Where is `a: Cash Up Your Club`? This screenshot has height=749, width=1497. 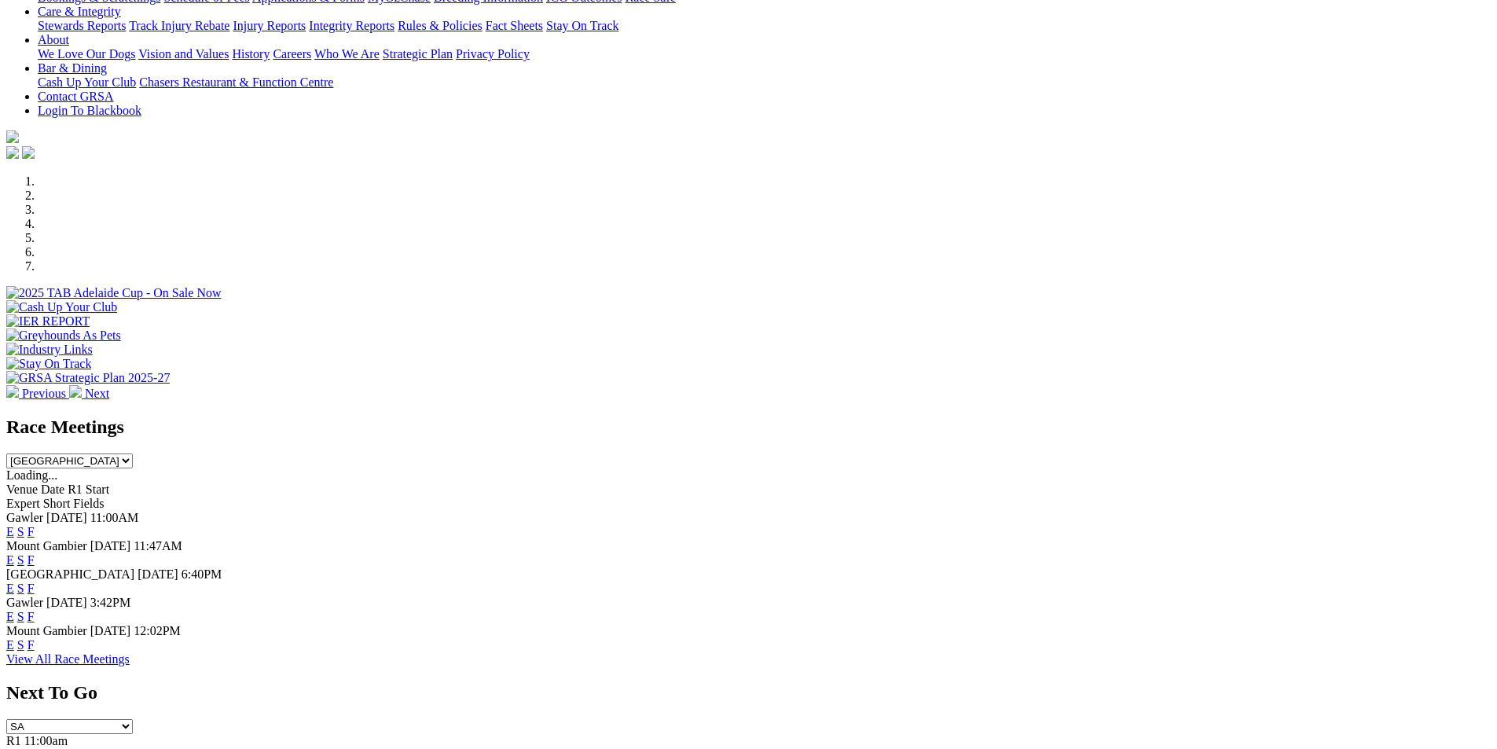
a: Cash Up Your Club is located at coordinates (86, 82).